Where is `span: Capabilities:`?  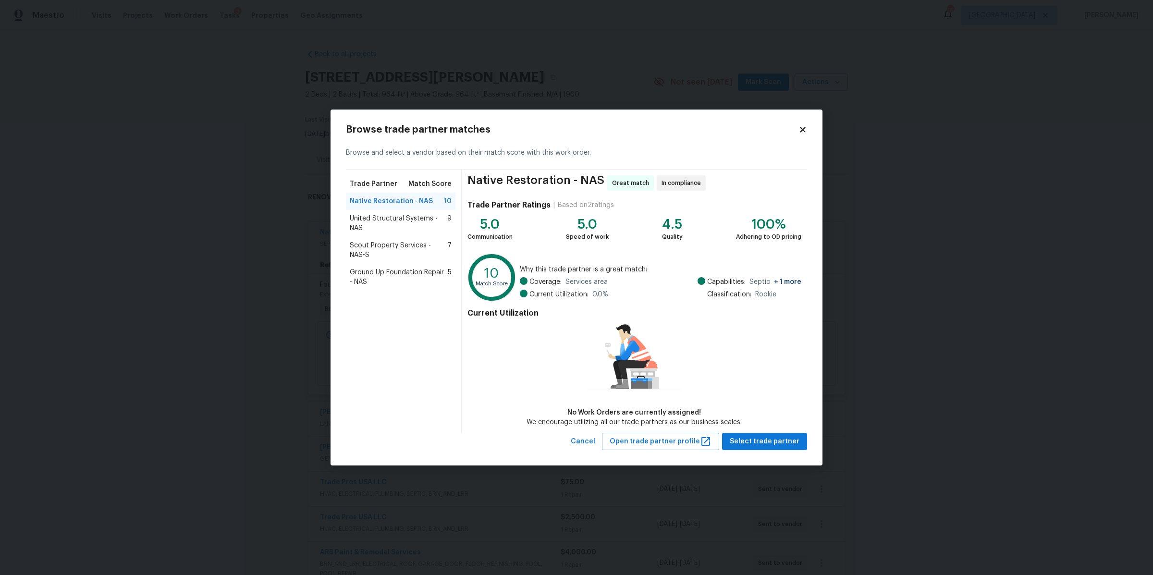
span: Capabilities: is located at coordinates (726, 282).